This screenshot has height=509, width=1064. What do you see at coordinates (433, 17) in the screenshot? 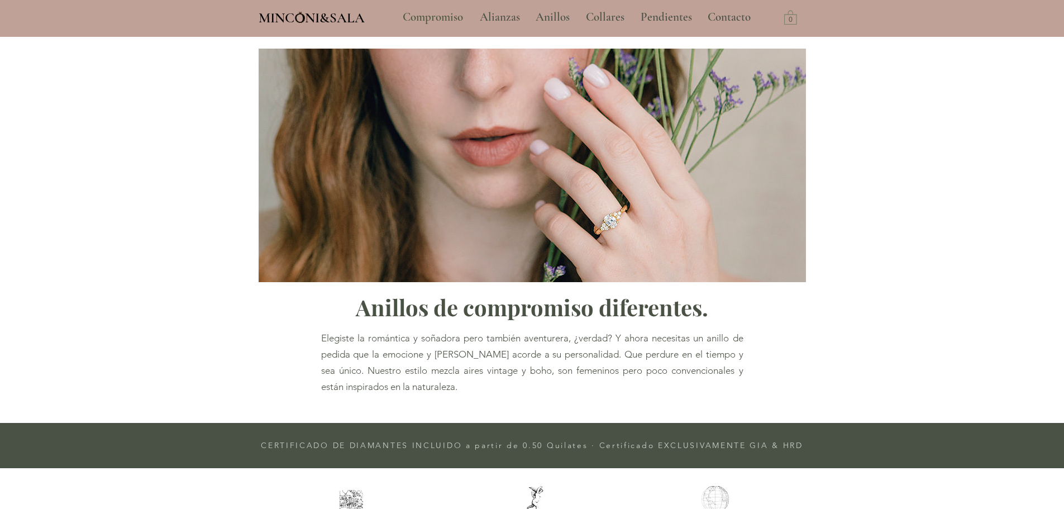
I see `a: Compromiso` at bounding box center [433, 17].